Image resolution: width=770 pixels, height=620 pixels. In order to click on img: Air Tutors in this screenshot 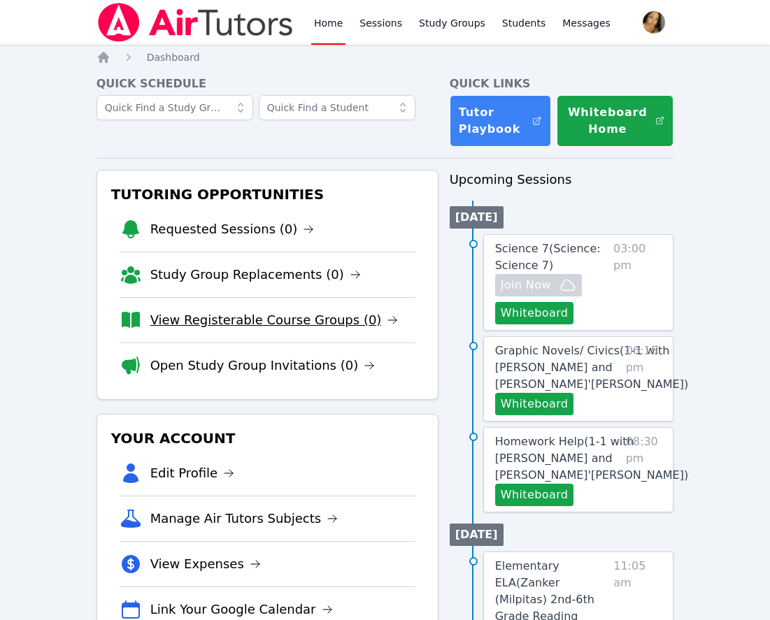, I will do `click(195, 22)`.